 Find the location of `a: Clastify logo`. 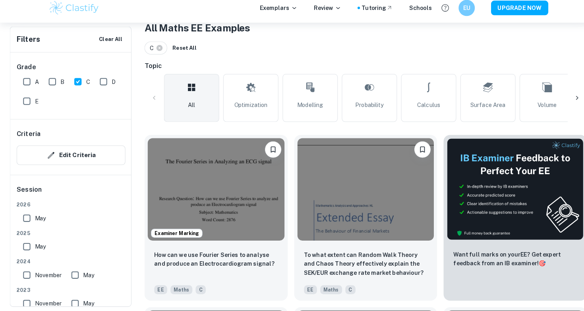

a: Clastify logo is located at coordinates (72, 14).